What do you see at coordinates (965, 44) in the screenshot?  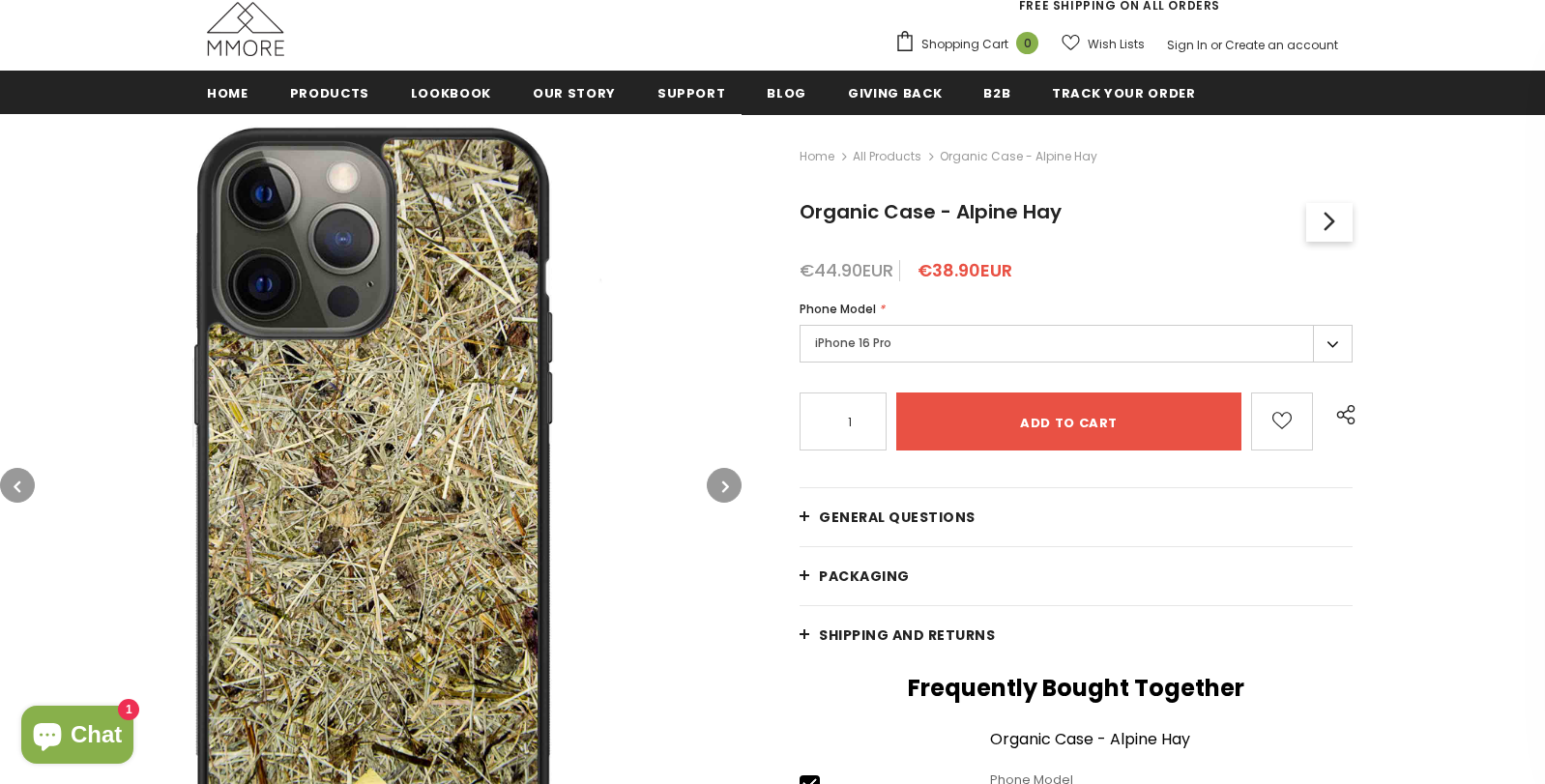 I see `span: Shopping Cart` at bounding box center [965, 44].